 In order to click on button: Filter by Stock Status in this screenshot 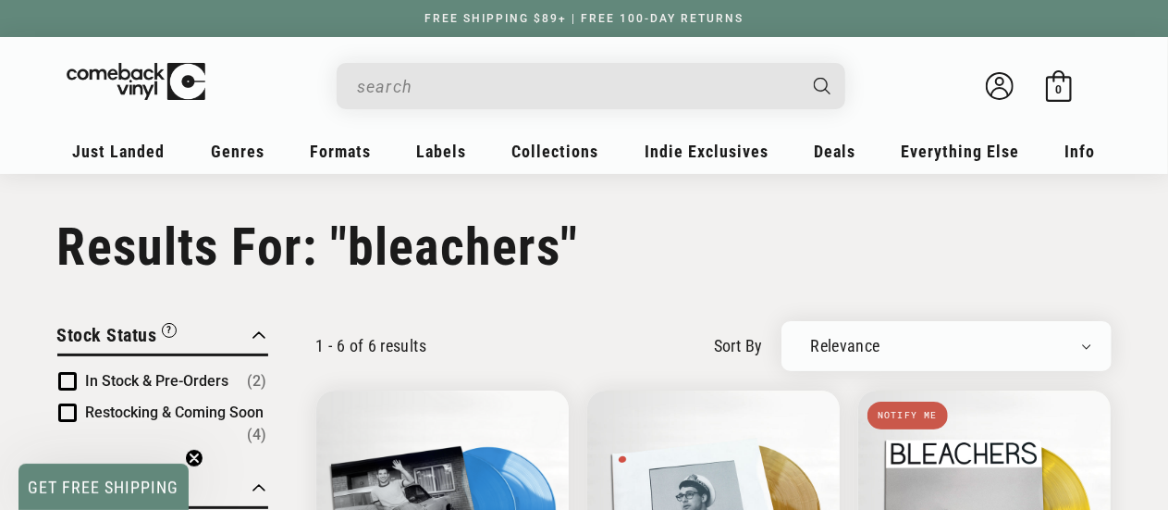, I will do `click(117, 337)`.